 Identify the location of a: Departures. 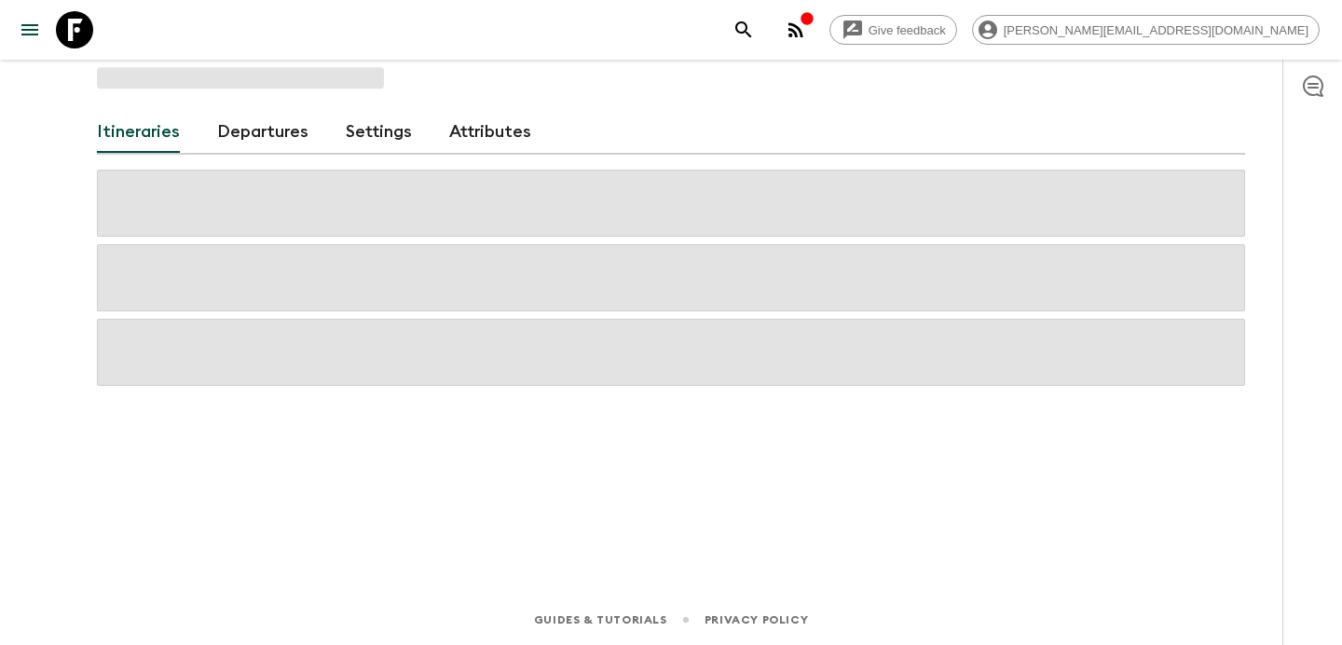
(263, 132).